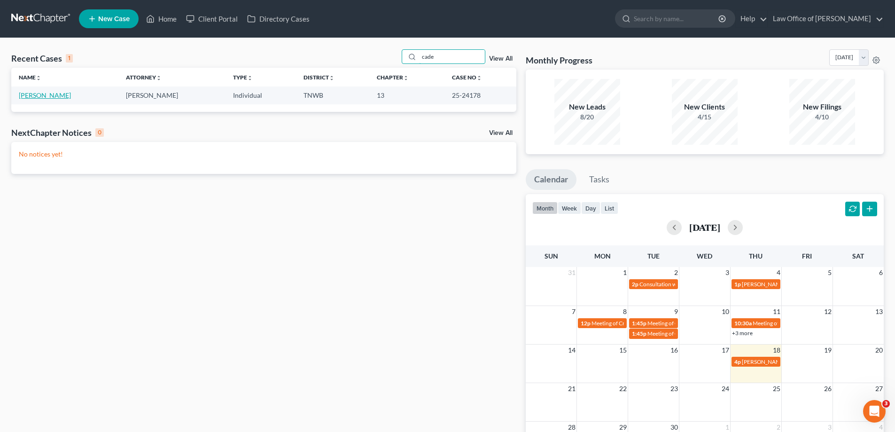 Image resolution: width=895 pixels, height=432 pixels. Describe the element at coordinates (738, 284) in the screenshot. I see `span: 1p` at that location.